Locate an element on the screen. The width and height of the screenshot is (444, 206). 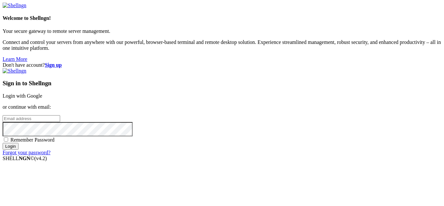
span: SHELL © is located at coordinates (25, 158).